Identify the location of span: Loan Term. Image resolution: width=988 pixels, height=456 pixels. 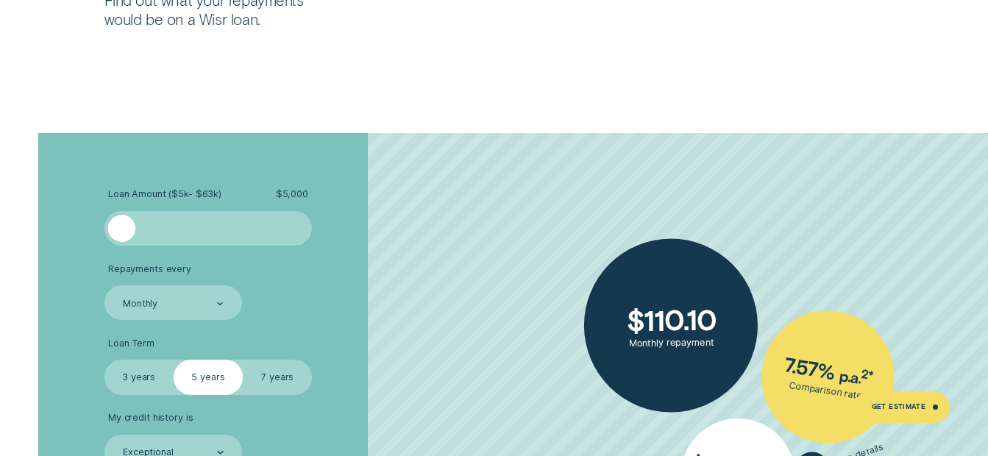
(131, 344).